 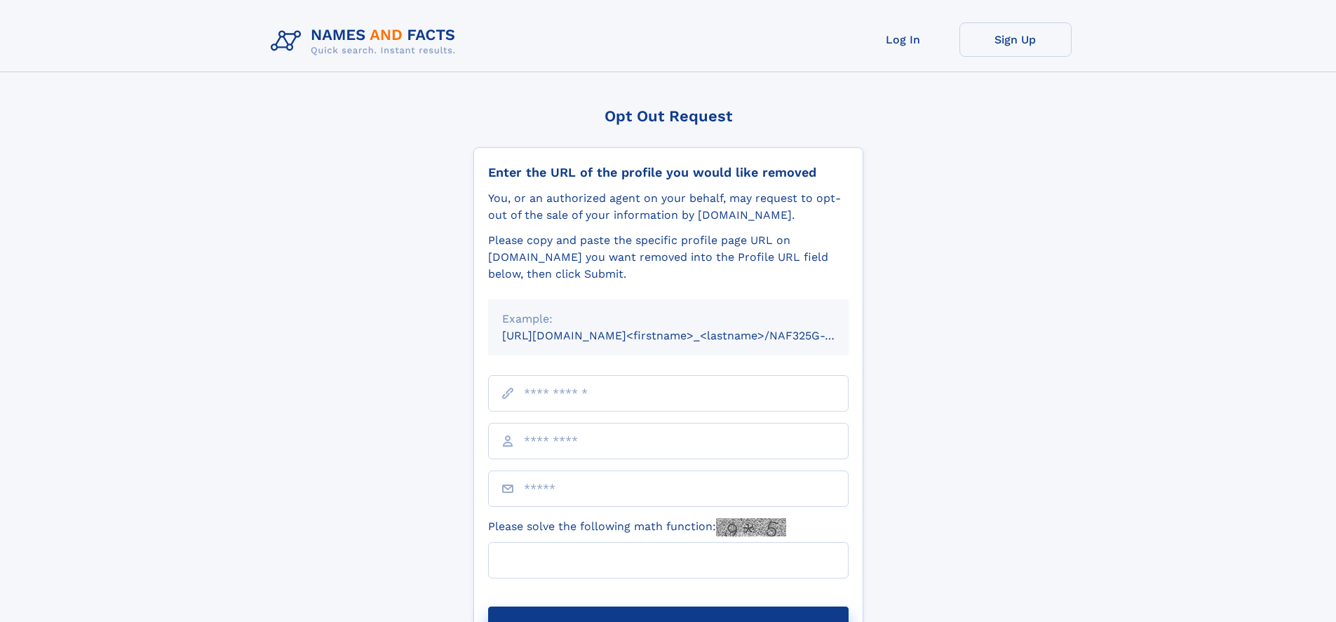 What do you see at coordinates (366, 41) in the screenshot?
I see `img: Logo Names and Facts` at bounding box center [366, 41].